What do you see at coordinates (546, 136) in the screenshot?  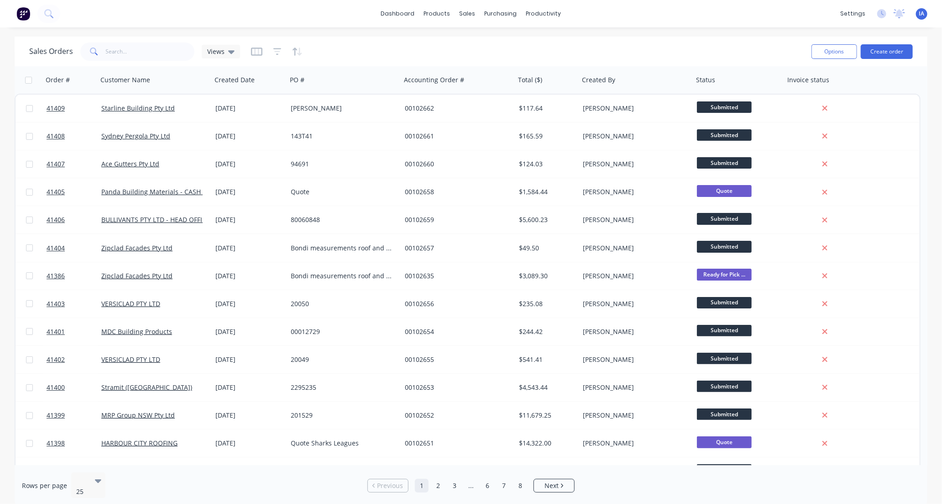 I see `div: $165.59` at bounding box center [546, 136].